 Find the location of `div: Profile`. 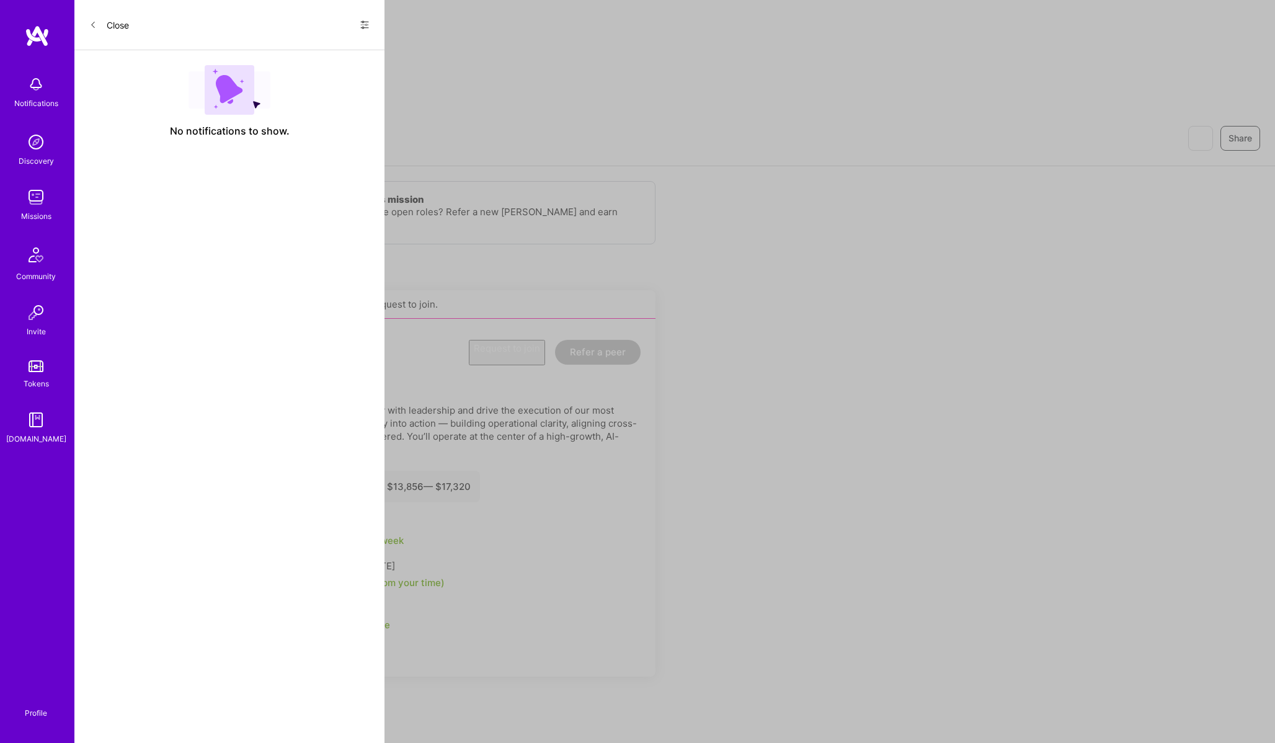

div: Profile is located at coordinates (36, 712).